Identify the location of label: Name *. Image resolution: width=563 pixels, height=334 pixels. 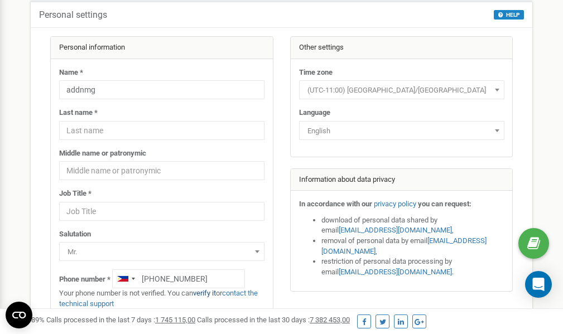
(71, 73).